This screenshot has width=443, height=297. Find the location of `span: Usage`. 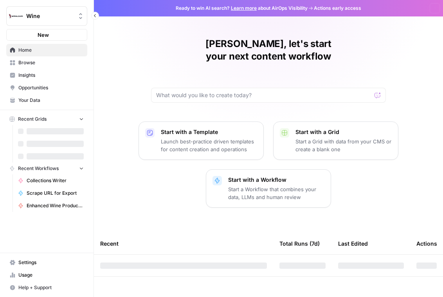

span: Usage is located at coordinates (51, 275).